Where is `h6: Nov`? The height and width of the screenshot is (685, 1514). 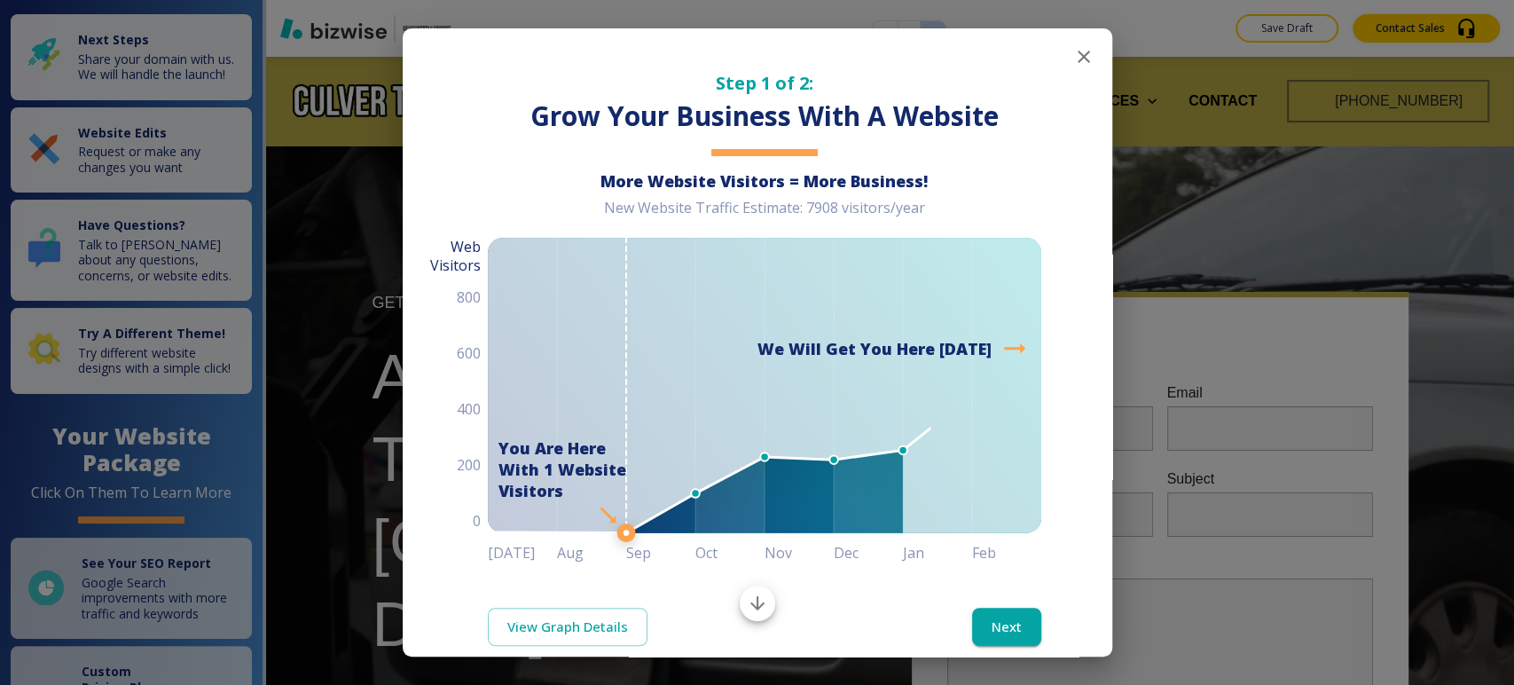 h6: Nov is located at coordinates (799, 552).